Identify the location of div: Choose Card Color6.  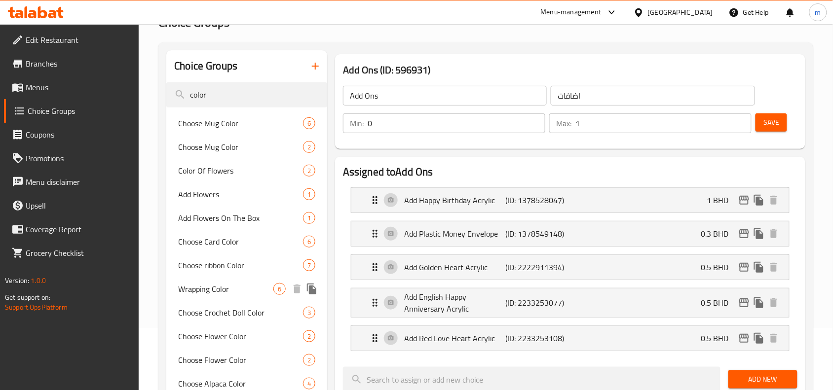
(247, 242).